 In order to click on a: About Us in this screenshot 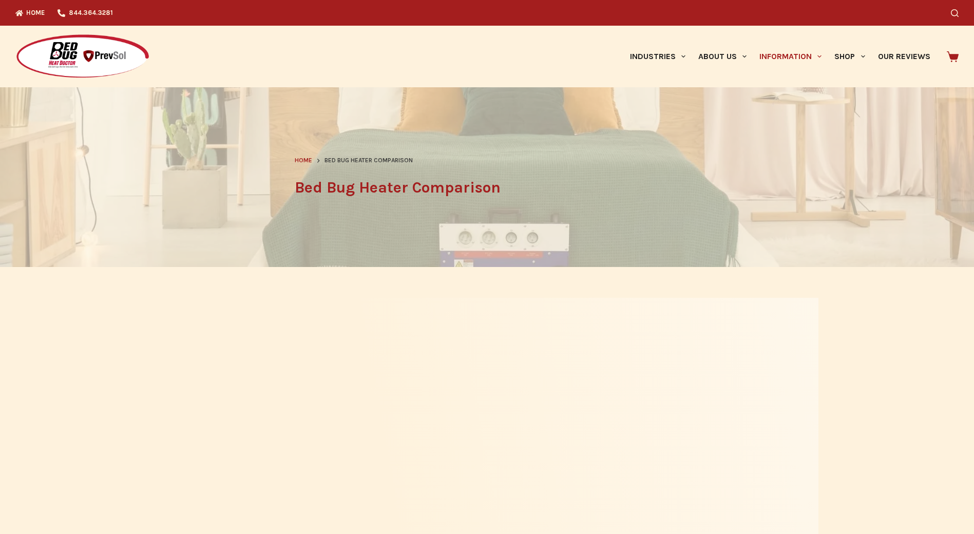, I will do `click(722, 56)`.